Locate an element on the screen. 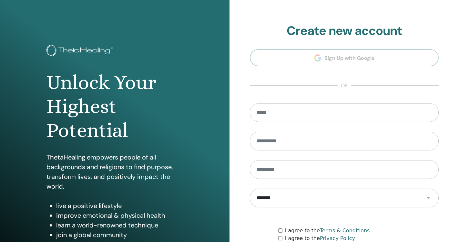  li: join a global community is located at coordinates (120, 234).